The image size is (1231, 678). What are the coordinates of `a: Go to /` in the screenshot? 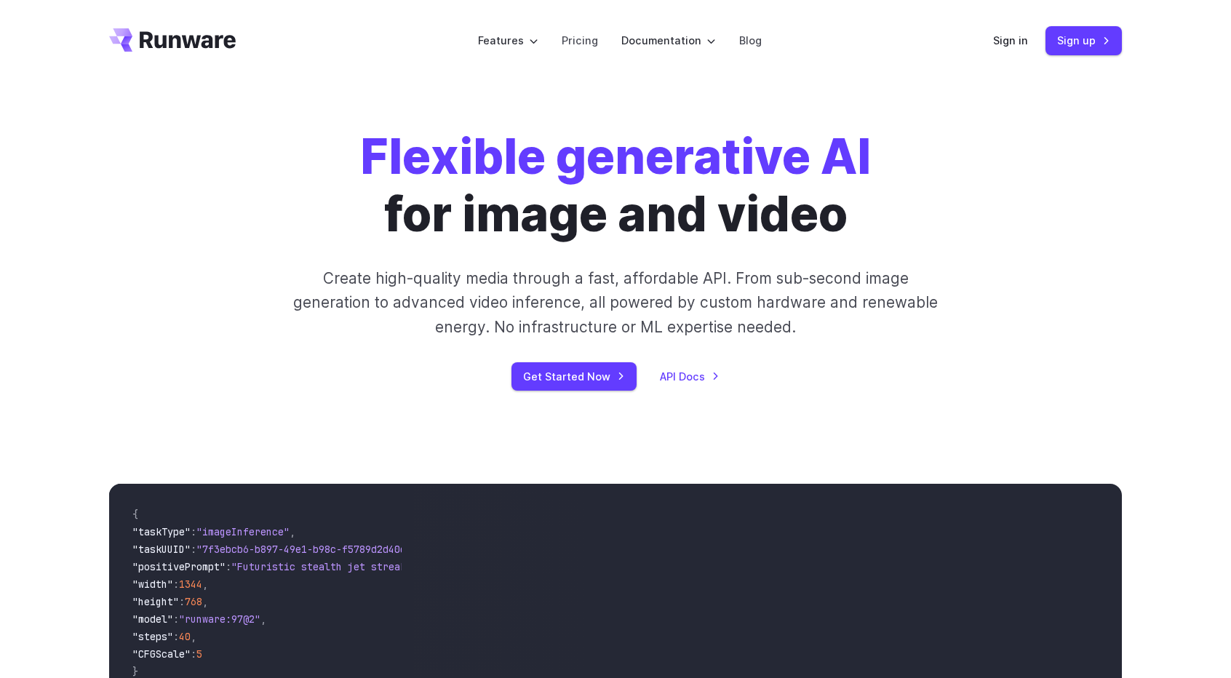 It's located at (172, 40).